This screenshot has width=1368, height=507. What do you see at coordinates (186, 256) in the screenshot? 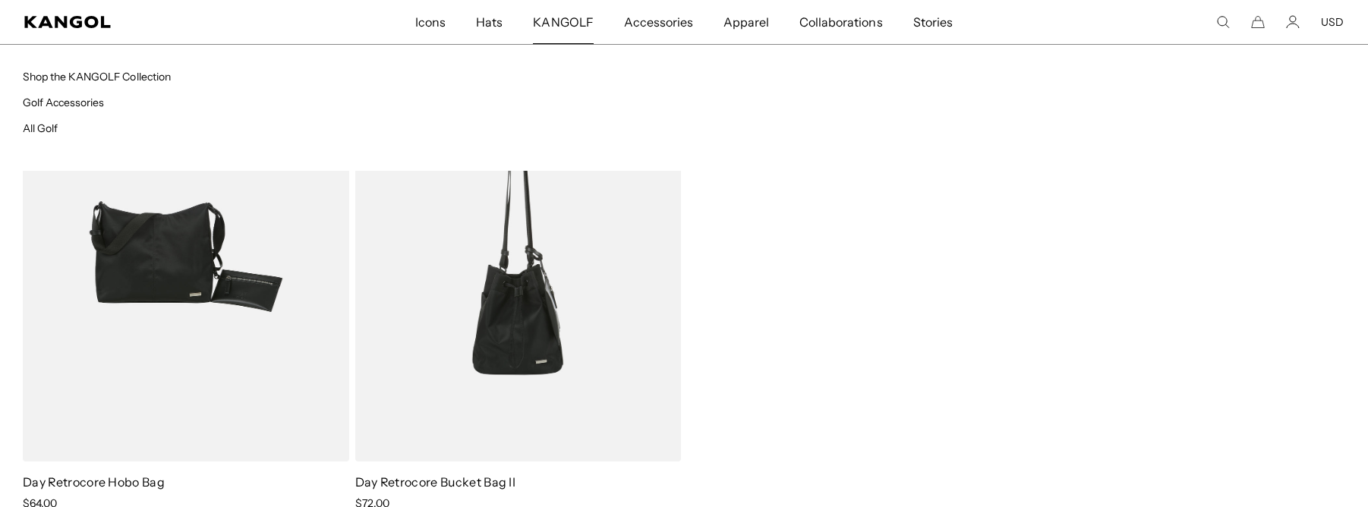
I see `img: Day Retrocore Hobo Bag` at bounding box center [186, 256].